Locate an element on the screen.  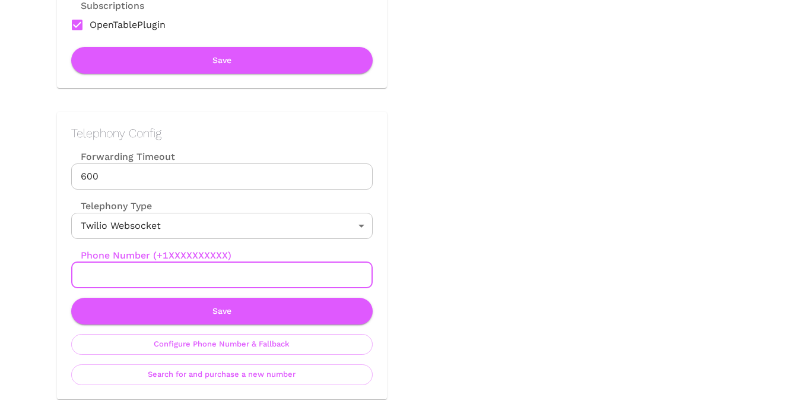
label: Phone Number (+1XXXXXXXXXX) is located at coordinates (222, 255).